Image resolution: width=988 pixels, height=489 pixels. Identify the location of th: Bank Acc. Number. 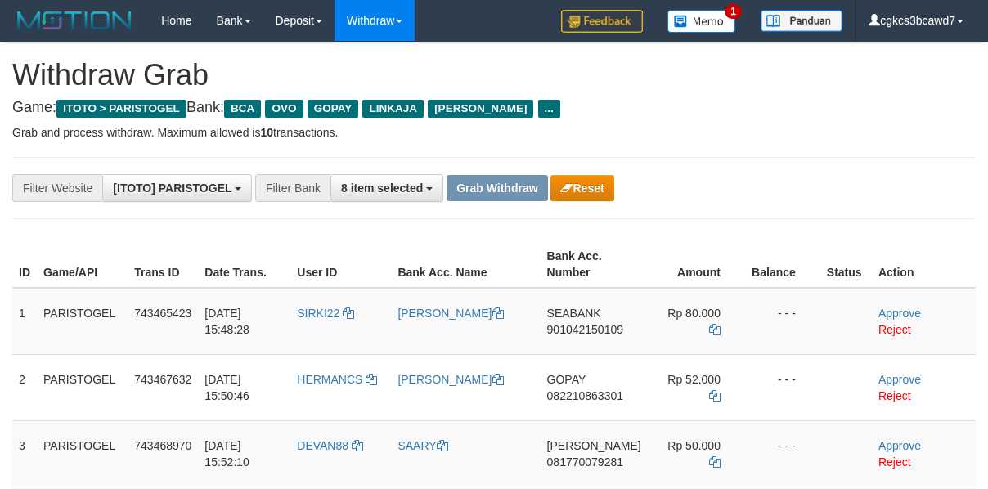
(594, 264).